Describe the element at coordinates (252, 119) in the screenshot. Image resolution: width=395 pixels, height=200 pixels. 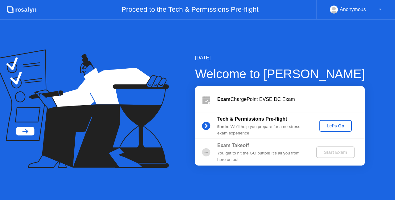
I see `b: Tech & Permissions Pre-flight` at that location.